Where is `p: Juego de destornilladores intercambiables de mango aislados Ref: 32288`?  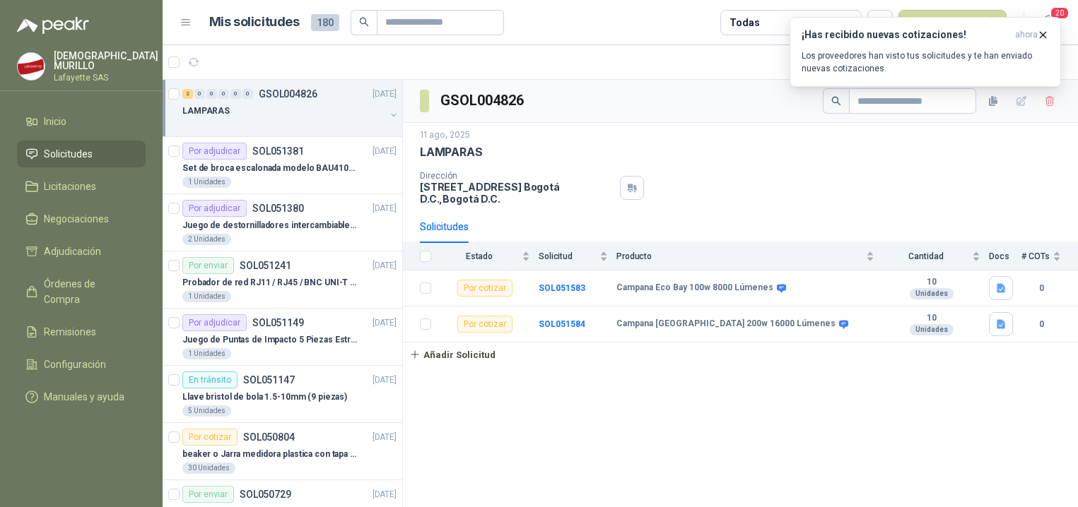
p: Juego de destornilladores intercambiables de mango aislados Ref: 32288 is located at coordinates (270, 225).